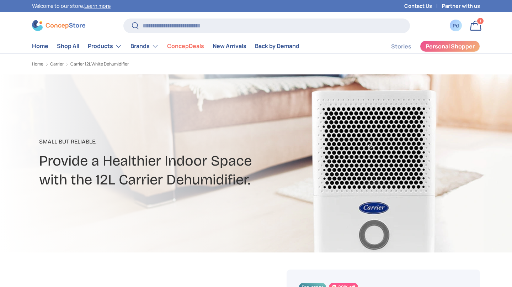 The image size is (512, 287). Describe the element at coordinates (144, 46) in the screenshot. I see `summary: Brands` at that location.